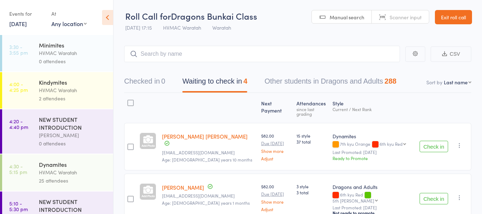  I want to click on time: 5:10 - 5:30 pm, so click(19, 206).